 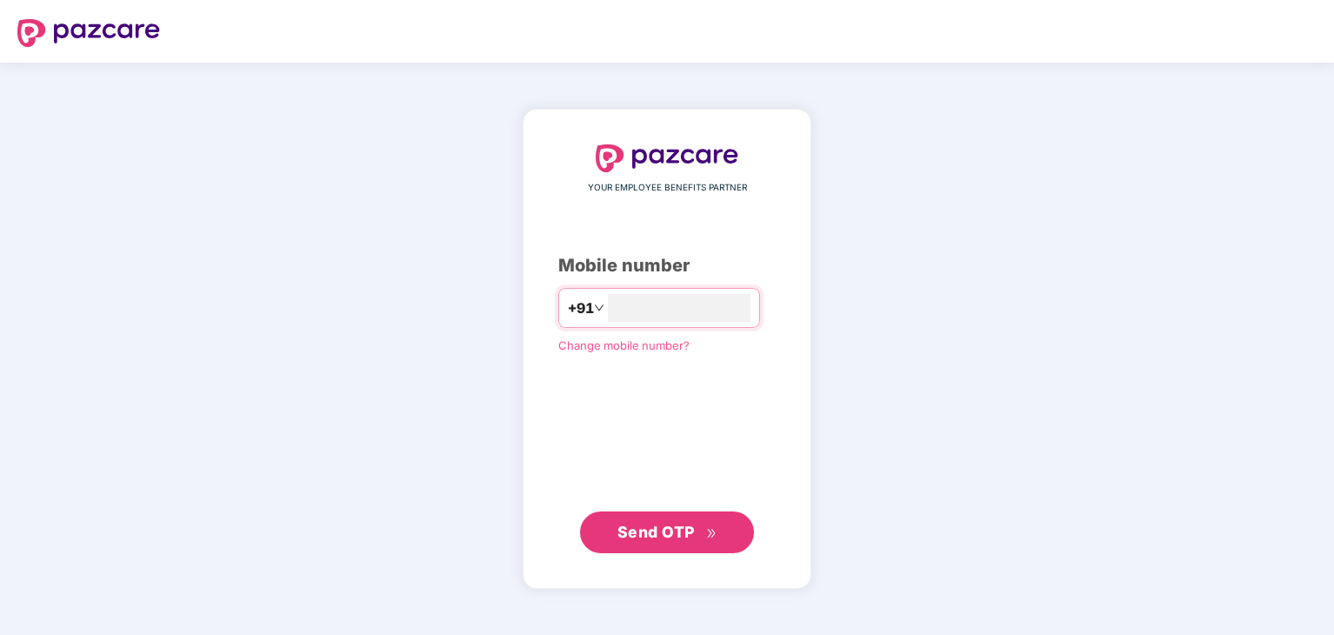 I want to click on span: YOUR EMPLOYEE BENEFITS PARTNER, so click(x=667, y=188).